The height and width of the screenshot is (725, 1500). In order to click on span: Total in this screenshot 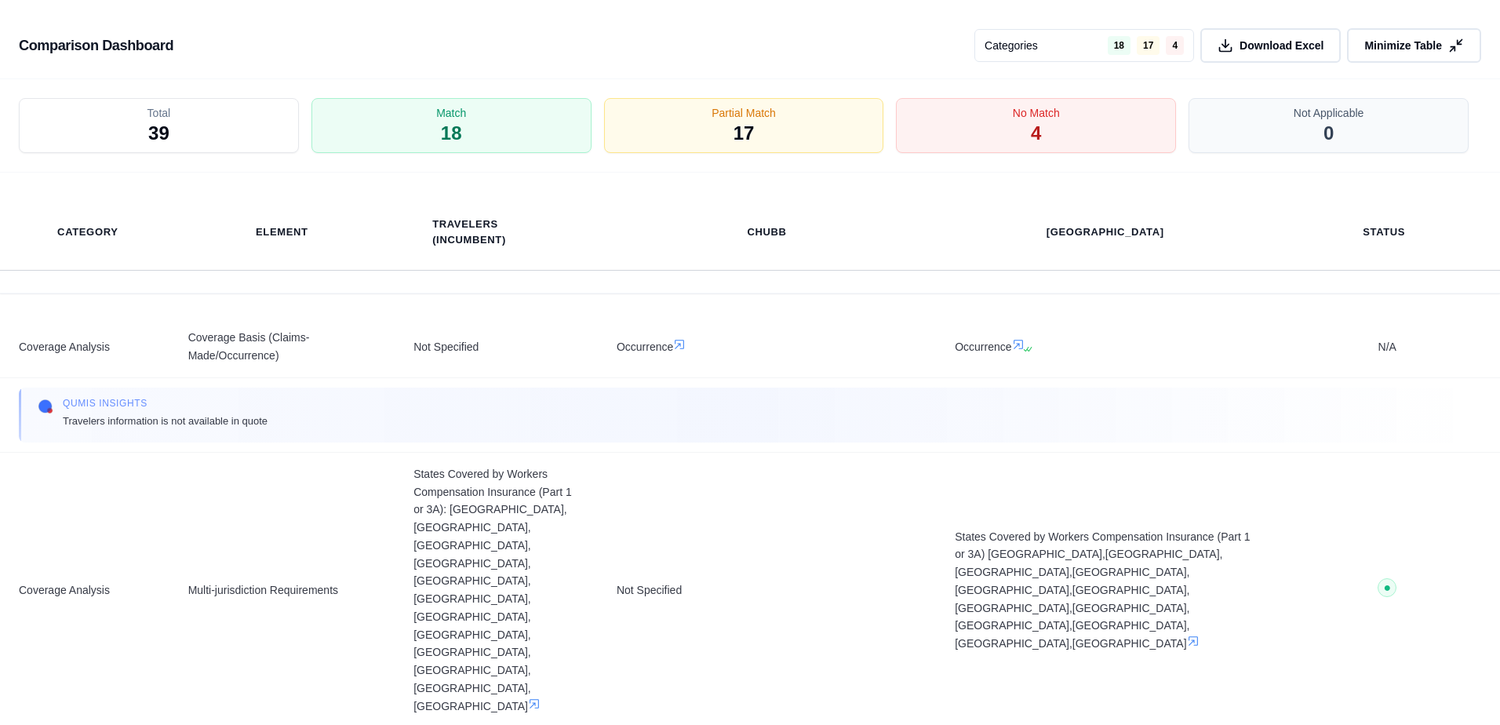, I will do `click(159, 113)`.